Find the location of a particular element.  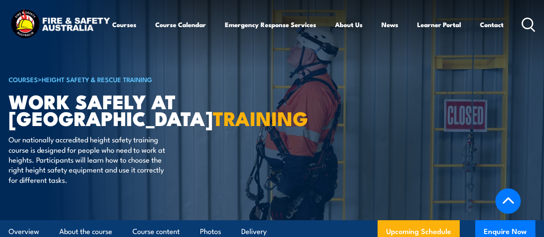

p: Our nationally accredited height safety training course is designed for people who need to work a... is located at coordinates (87, 159).